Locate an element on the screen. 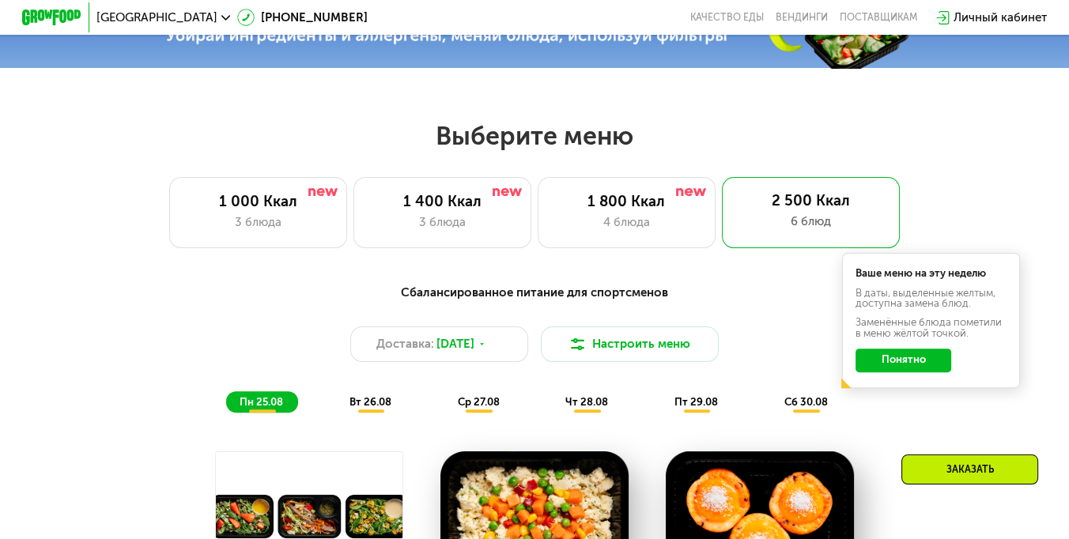  div: Сбалансированное питание для спортсменов is located at coordinates (535, 293).